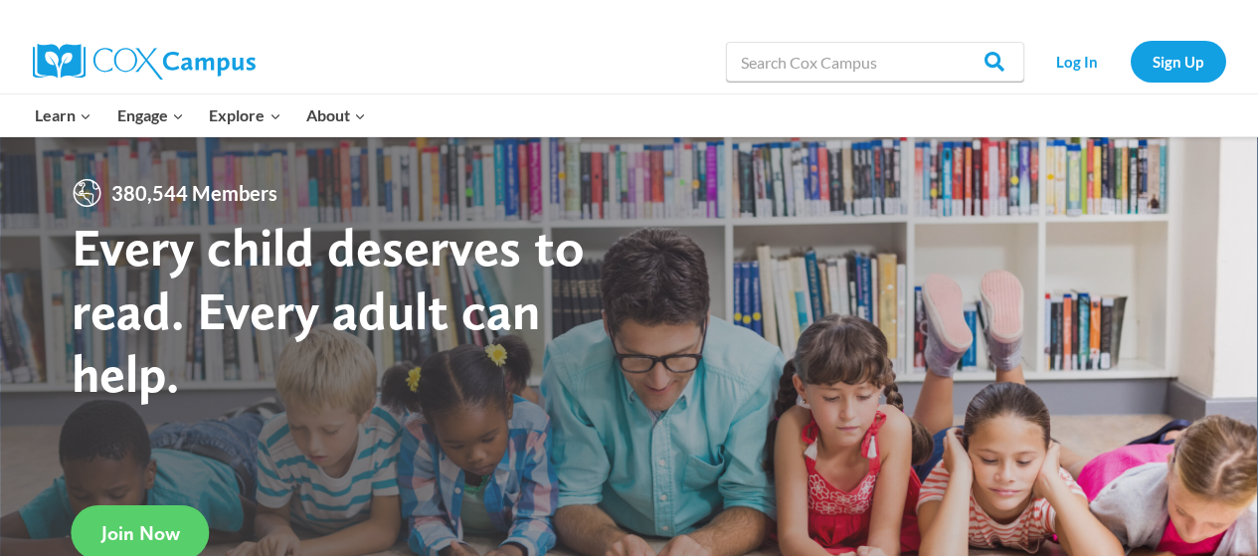 The image size is (1258, 556). I want to click on a: Sign Up, so click(1178, 61).